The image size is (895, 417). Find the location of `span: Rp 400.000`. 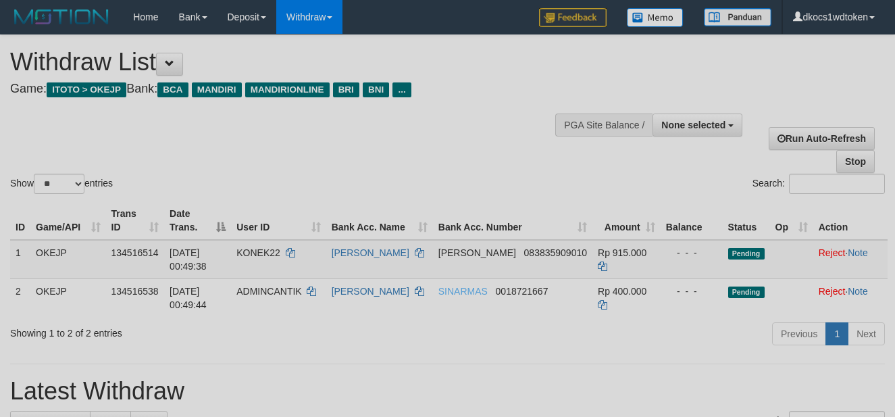

span: Rp 400.000 is located at coordinates (622, 291).